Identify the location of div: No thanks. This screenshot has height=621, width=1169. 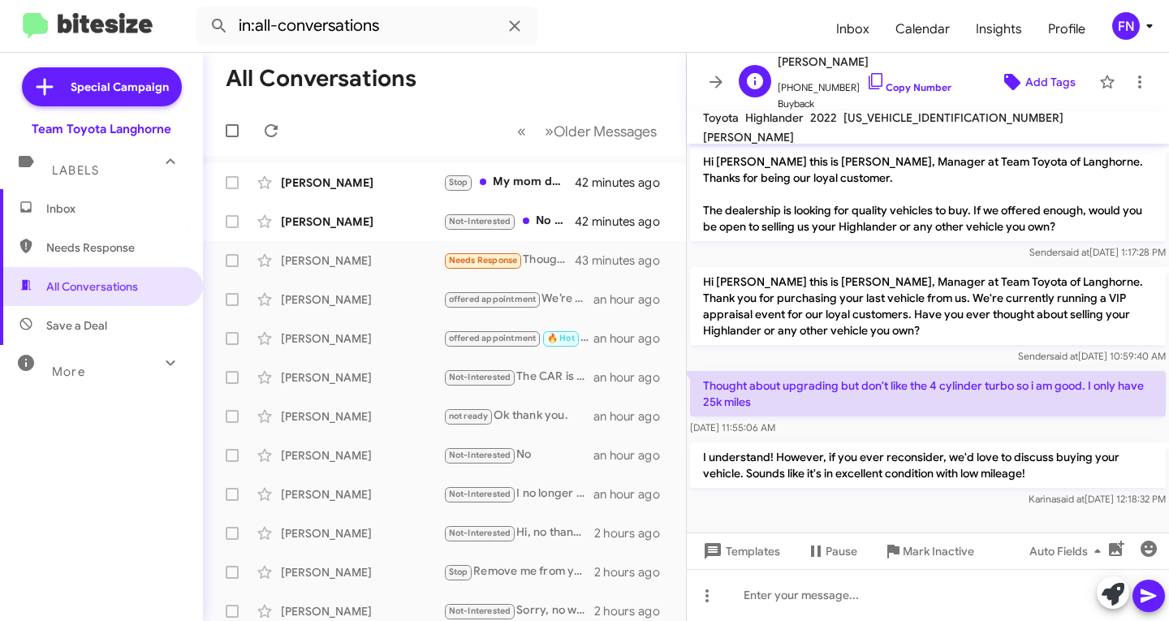
(509, 221).